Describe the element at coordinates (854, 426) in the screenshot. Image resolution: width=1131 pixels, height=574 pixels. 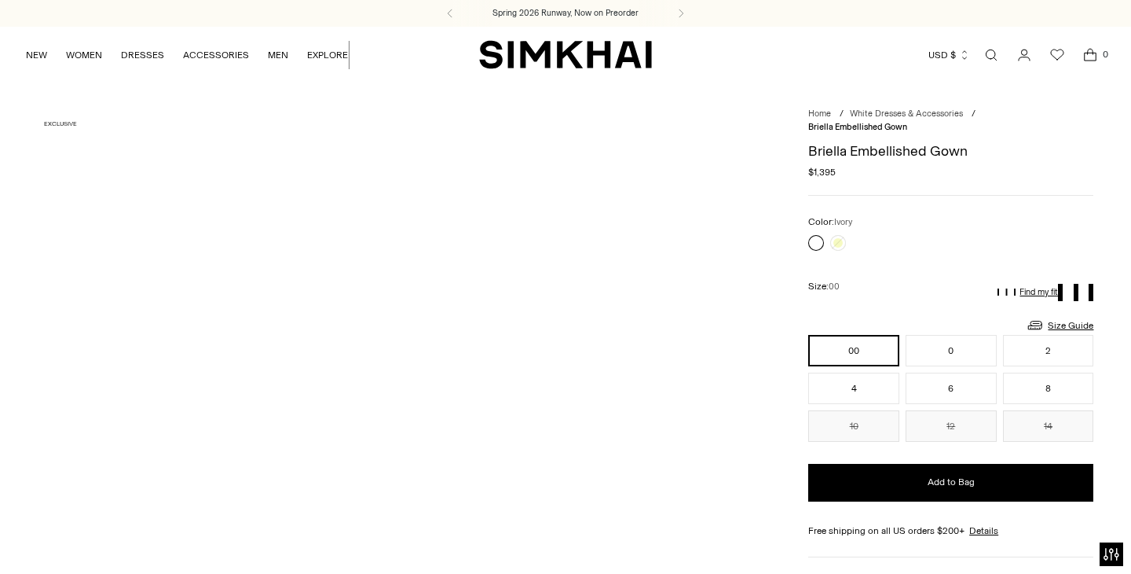
I see `button: 10` at that location.